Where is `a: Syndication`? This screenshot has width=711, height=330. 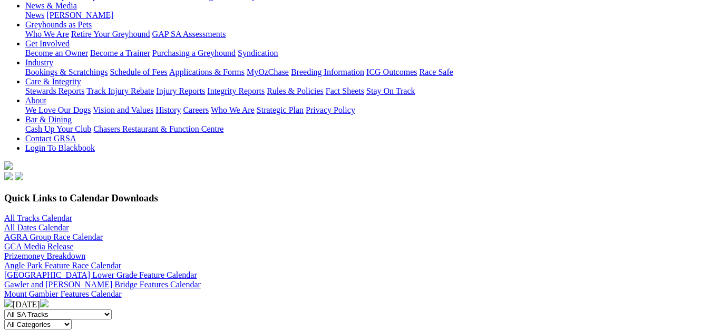
a: Syndication is located at coordinates (258, 53).